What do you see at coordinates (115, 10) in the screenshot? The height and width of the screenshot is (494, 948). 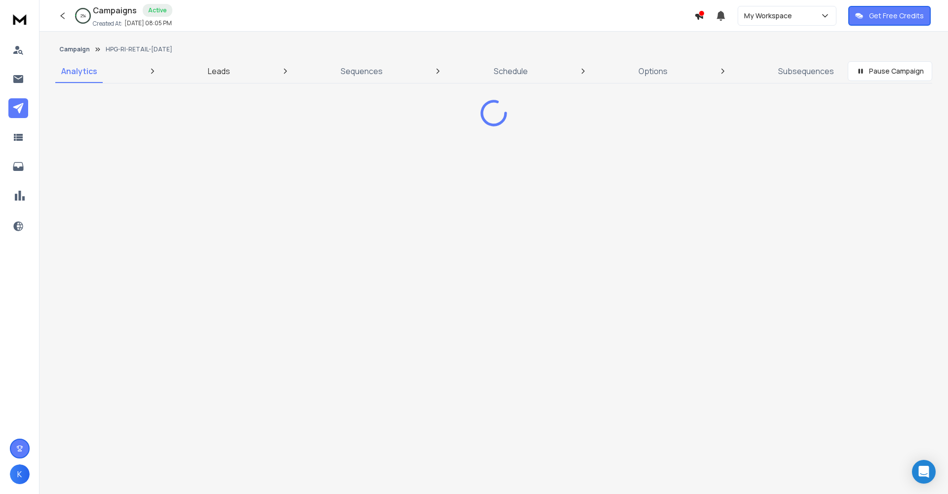 I see `h1: Campaigns` at bounding box center [115, 10].